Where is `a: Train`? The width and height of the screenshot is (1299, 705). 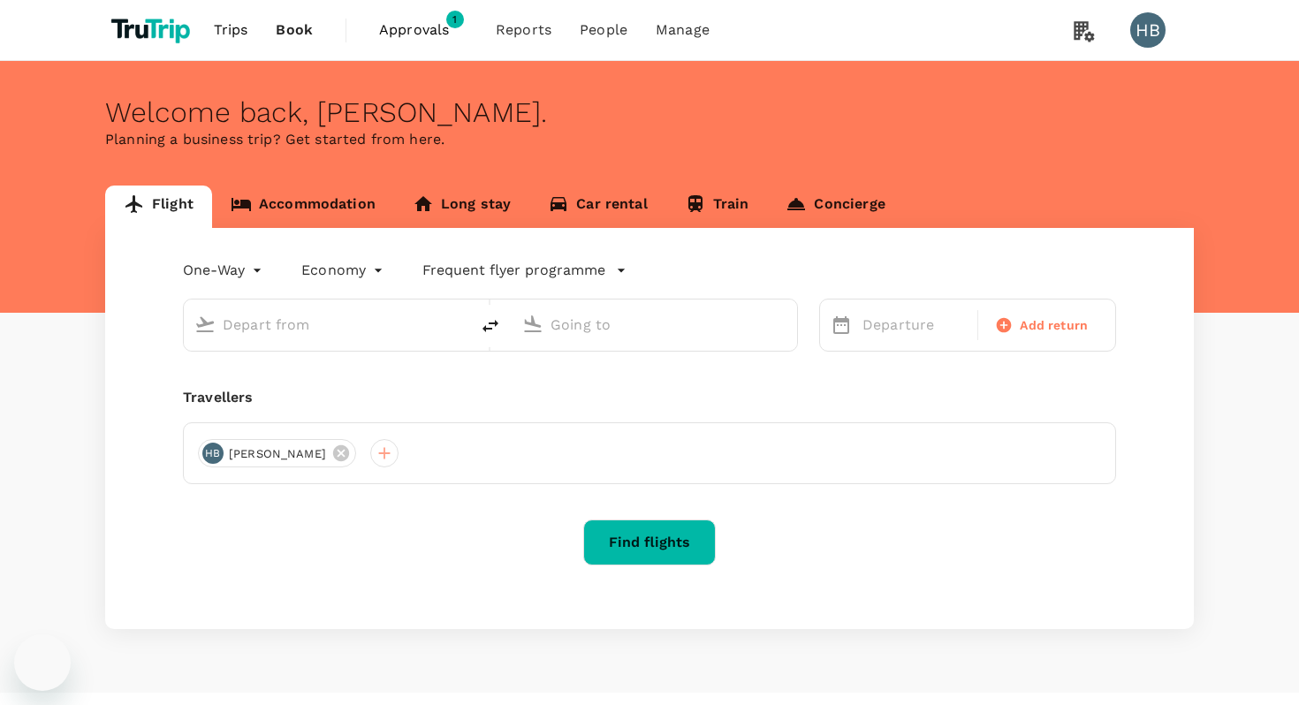
a: Train is located at coordinates (717, 207).